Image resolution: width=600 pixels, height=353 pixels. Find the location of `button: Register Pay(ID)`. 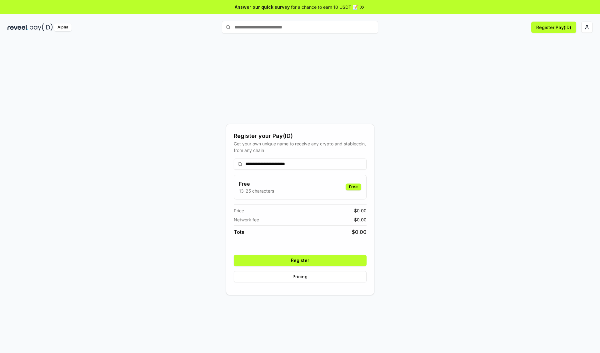

button: Register Pay(ID) is located at coordinates (553, 27).